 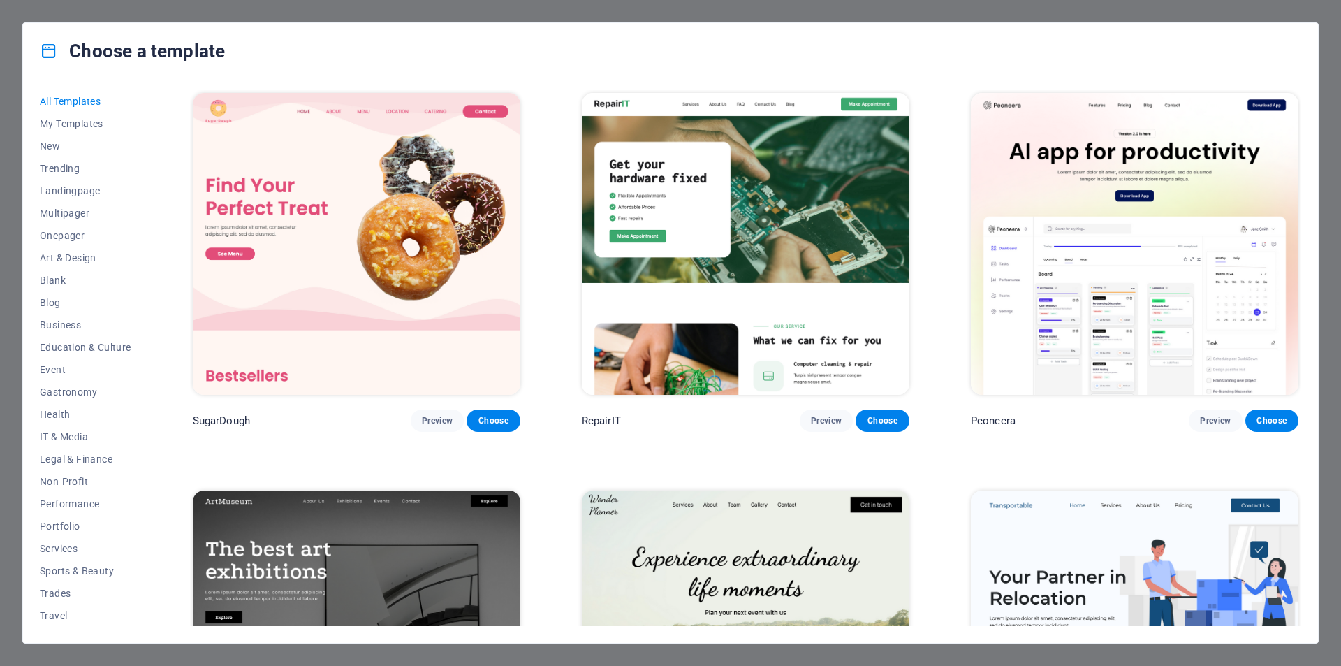 What do you see at coordinates (85, 213) in the screenshot?
I see `button: Multipager` at bounding box center [85, 213].